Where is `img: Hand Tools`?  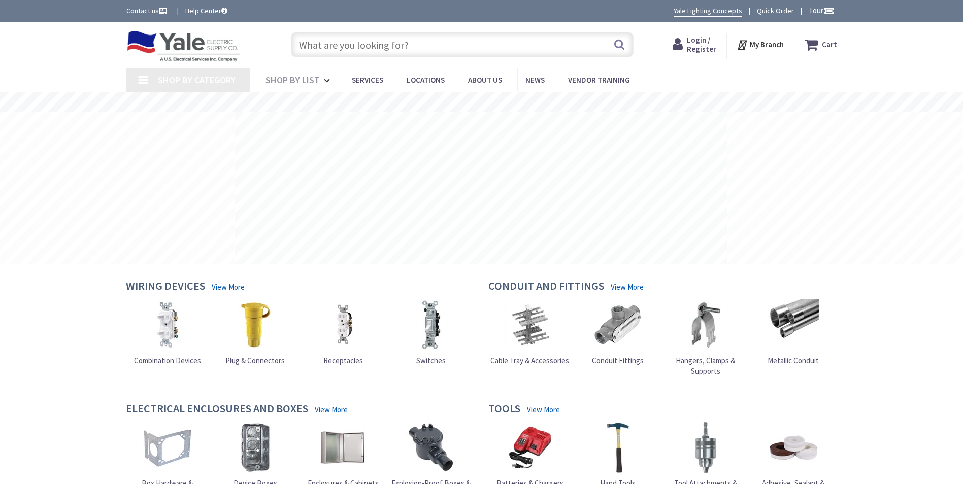
img: Hand Tools is located at coordinates (618, 448).